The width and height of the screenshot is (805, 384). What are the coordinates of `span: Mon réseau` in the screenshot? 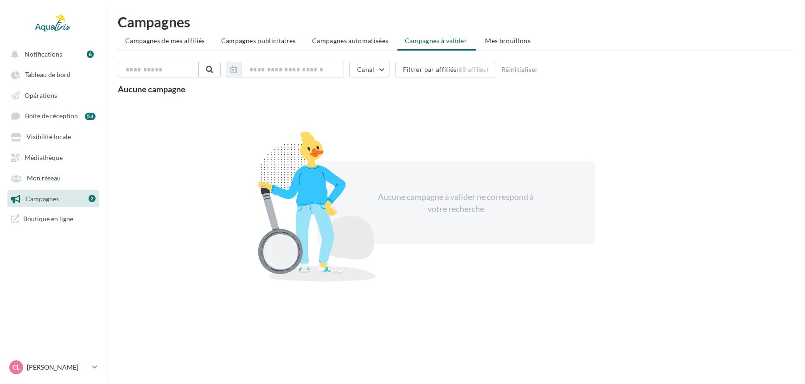 It's located at (44, 178).